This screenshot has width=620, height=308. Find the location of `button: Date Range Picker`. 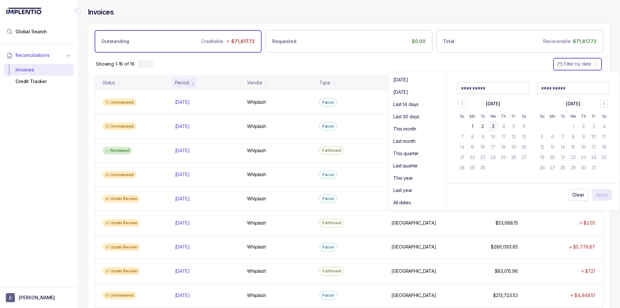

button: Date Range Picker is located at coordinates (577, 64).